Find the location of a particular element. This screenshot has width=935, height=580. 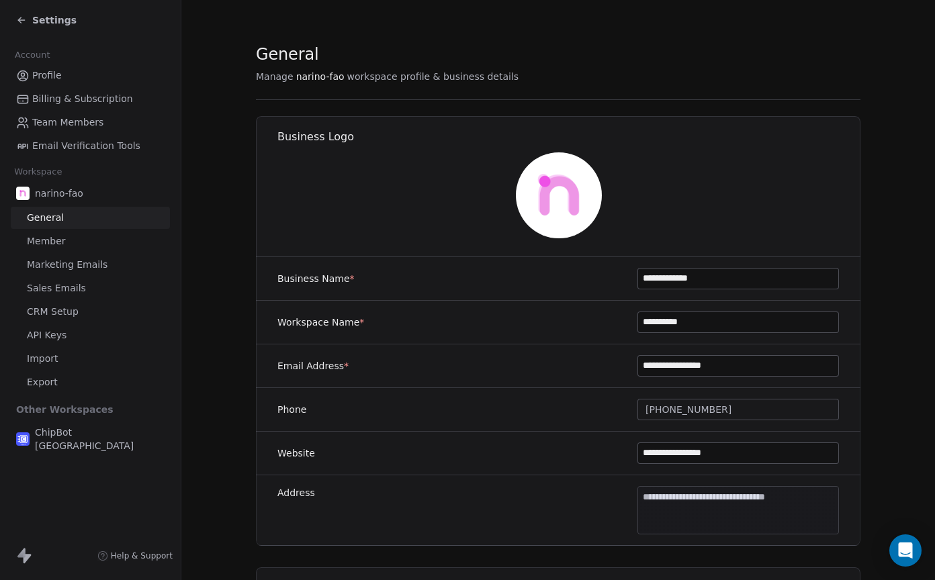

span: Member is located at coordinates (46, 241).